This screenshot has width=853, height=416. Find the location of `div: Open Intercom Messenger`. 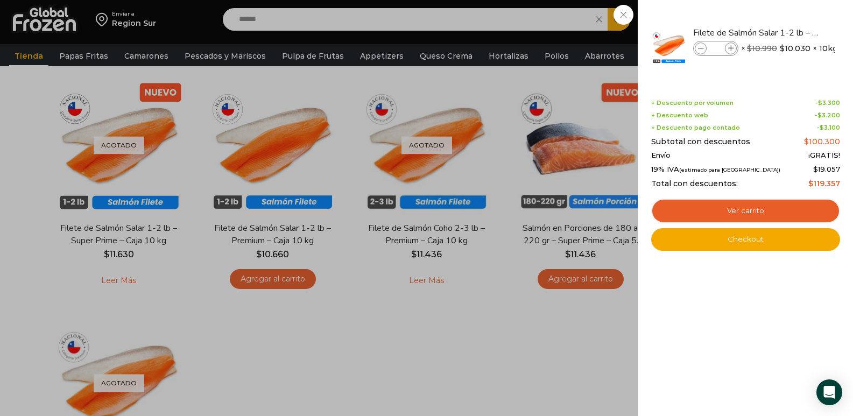

div: Open Intercom Messenger is located at coordinates (829, 392).